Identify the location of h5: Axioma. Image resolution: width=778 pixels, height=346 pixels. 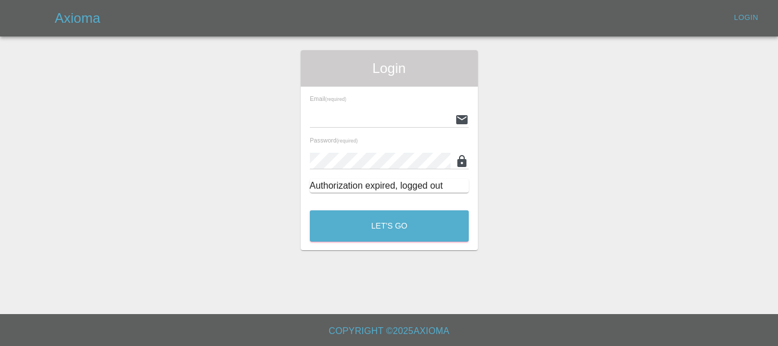
(77, 18).